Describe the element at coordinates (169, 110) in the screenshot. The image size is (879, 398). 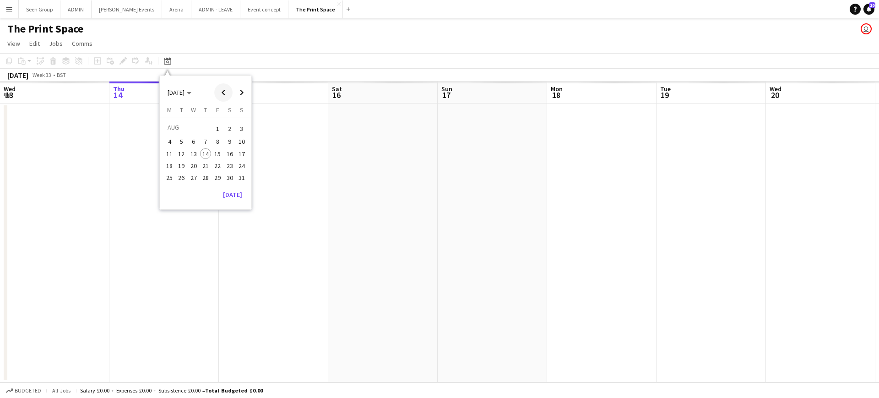
I see `span: M` at that location.